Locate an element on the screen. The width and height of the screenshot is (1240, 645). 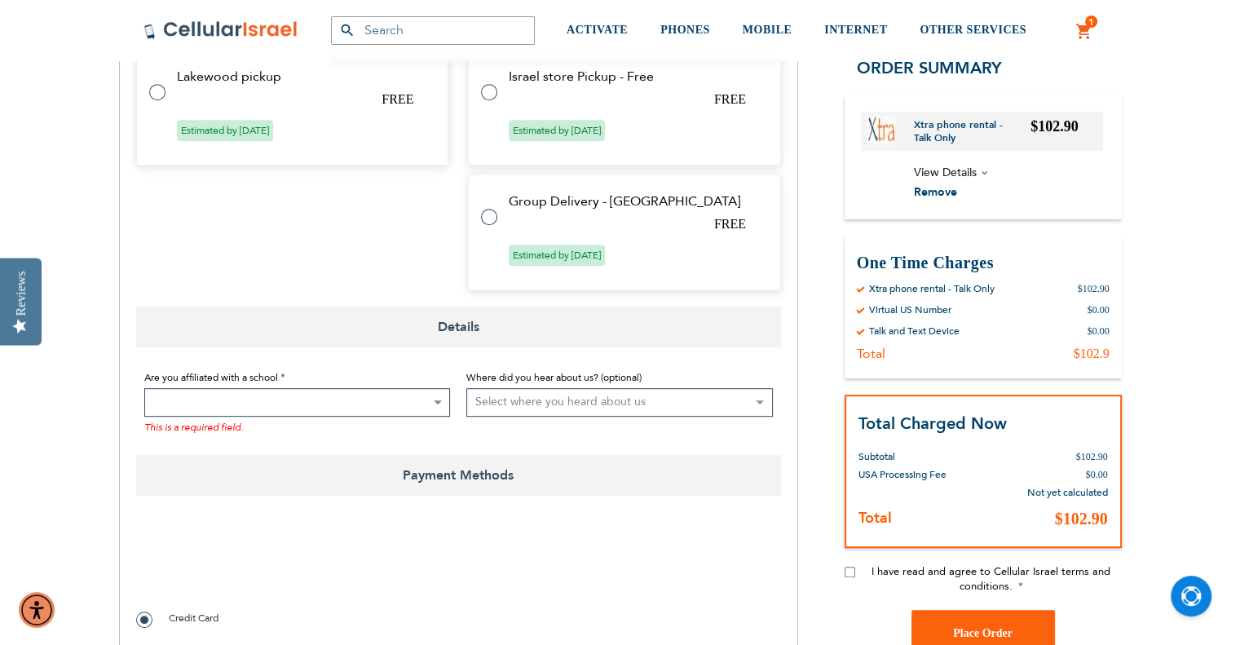
a: 1 is located at coordinates (1084, 32).